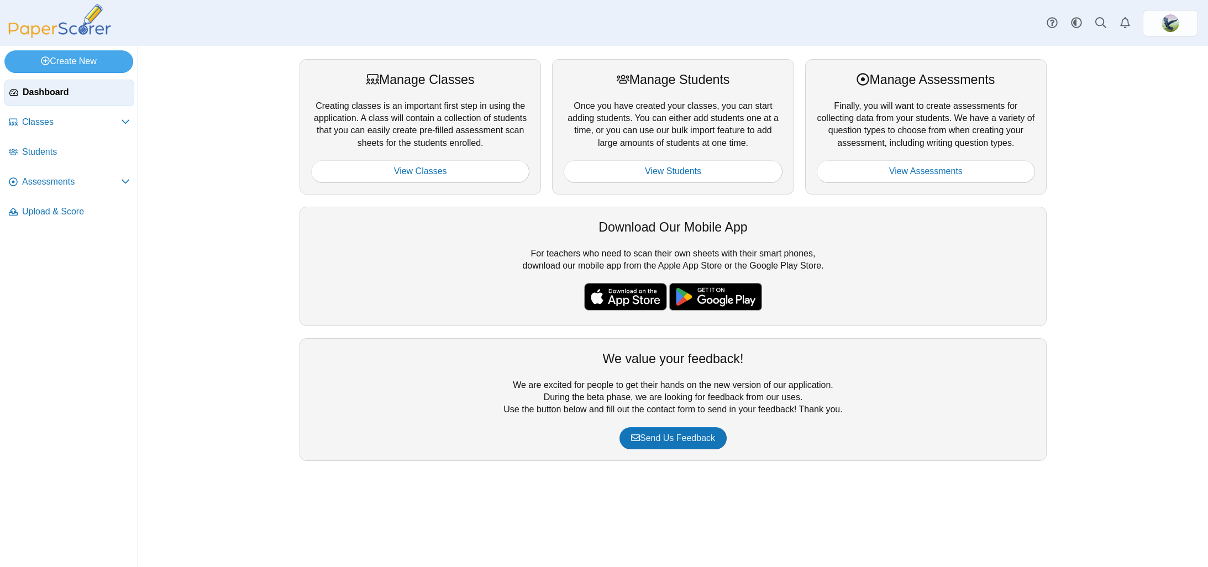 This screenshot has width=1208, height=567. What do you see at coordinates (673, 359) in the screenshot?
I see `div: We value your feedback!` at bounding box center [673, 359].